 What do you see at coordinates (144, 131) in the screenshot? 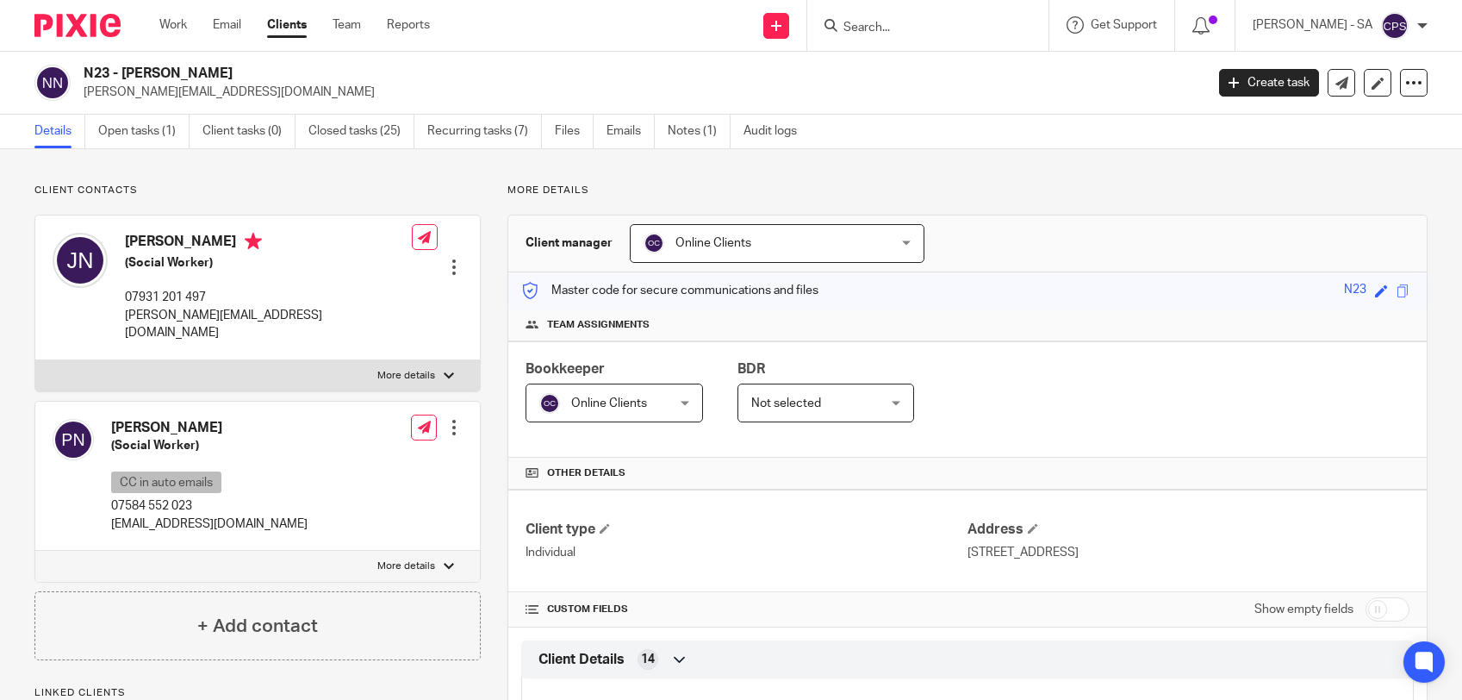
I see `a: Open tasks (1)` at bounding box center [144, 131].